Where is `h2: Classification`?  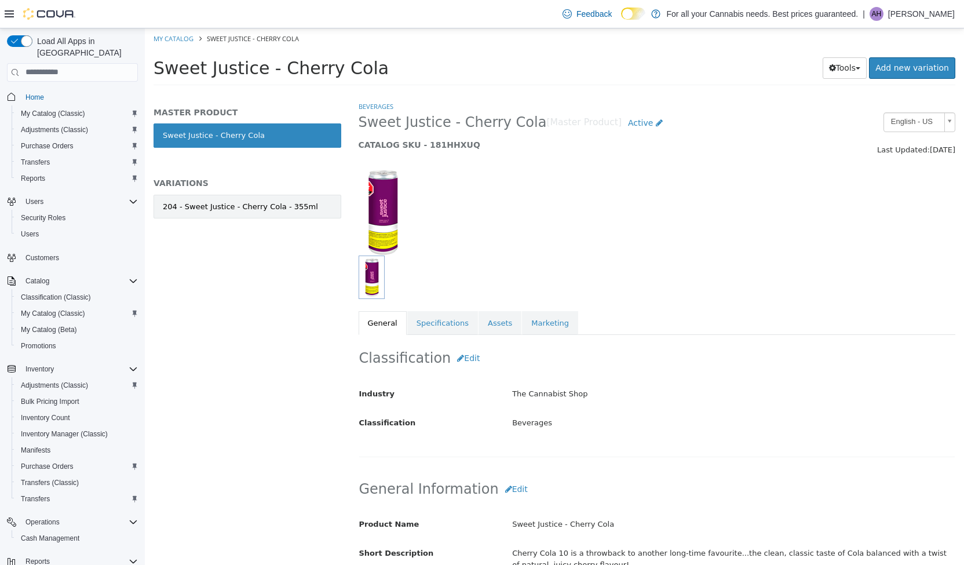 h2: Classification is located at coordinates (512, 330).